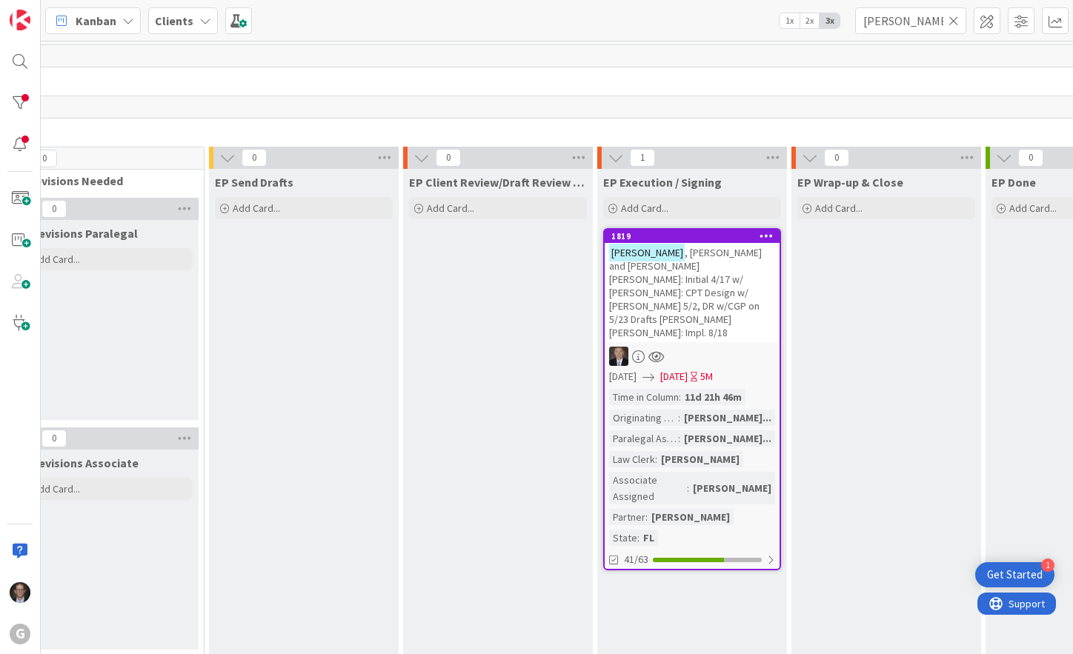 The image size is (1073, 654). Describe the element at coordinates (647, 488) in the screenshot. I see `div: Associate Assigned` at that location.